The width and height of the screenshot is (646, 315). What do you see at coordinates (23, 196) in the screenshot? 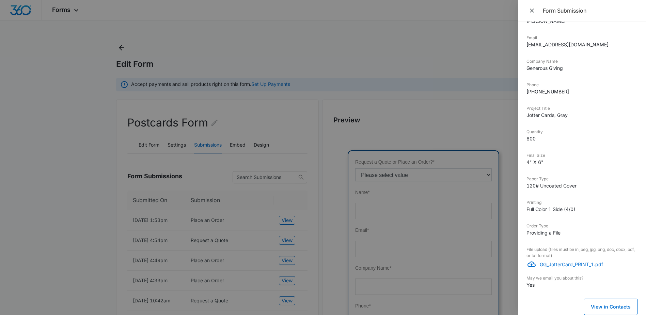
I see `span: Project Title` at bounding box center [23, 196].